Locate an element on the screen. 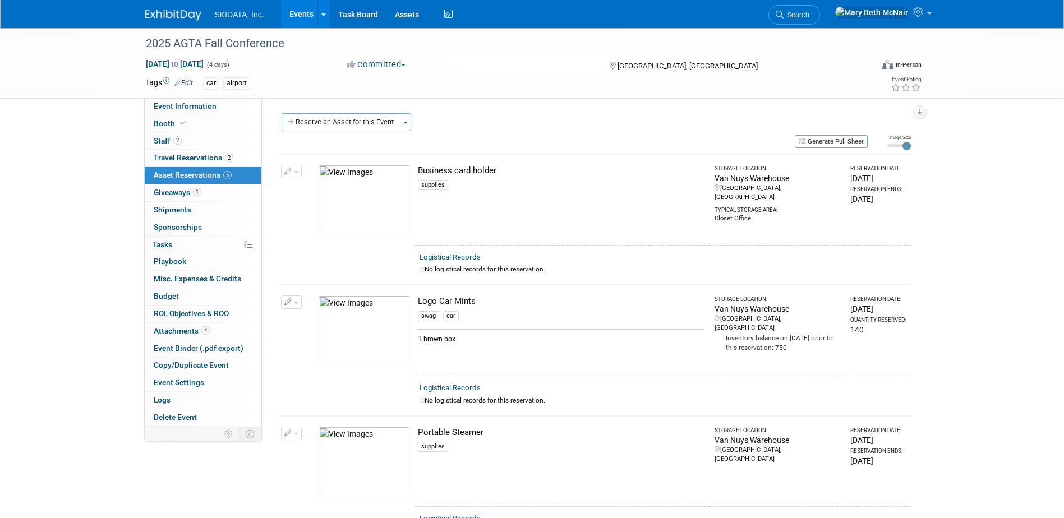 The height and width of the screenshot is (518, 1064). div: In-Person is located at coordinates (908, 65).